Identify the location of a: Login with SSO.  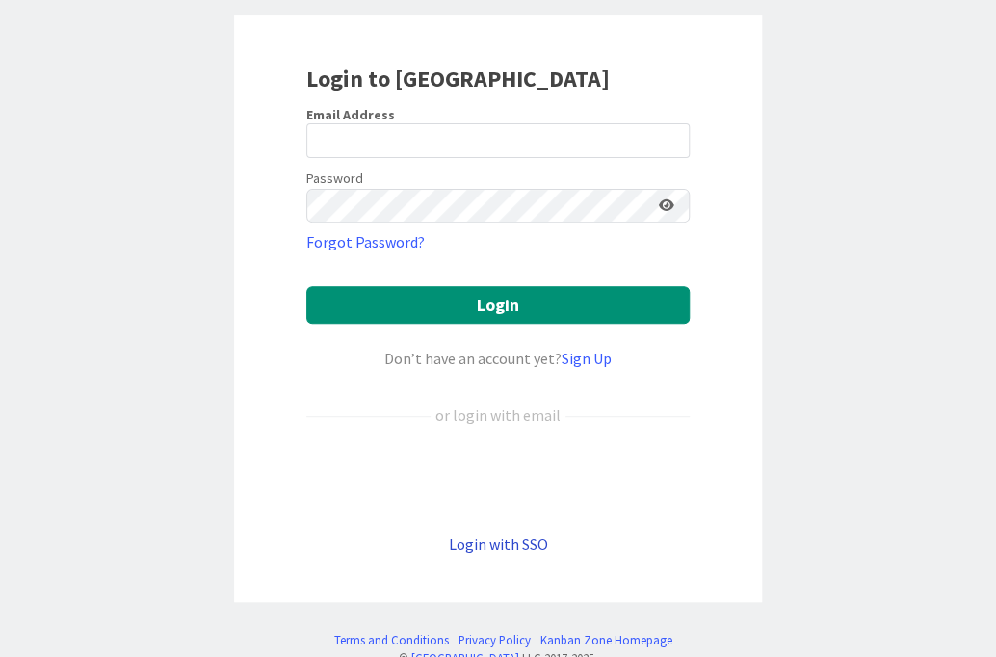
(498, 544).